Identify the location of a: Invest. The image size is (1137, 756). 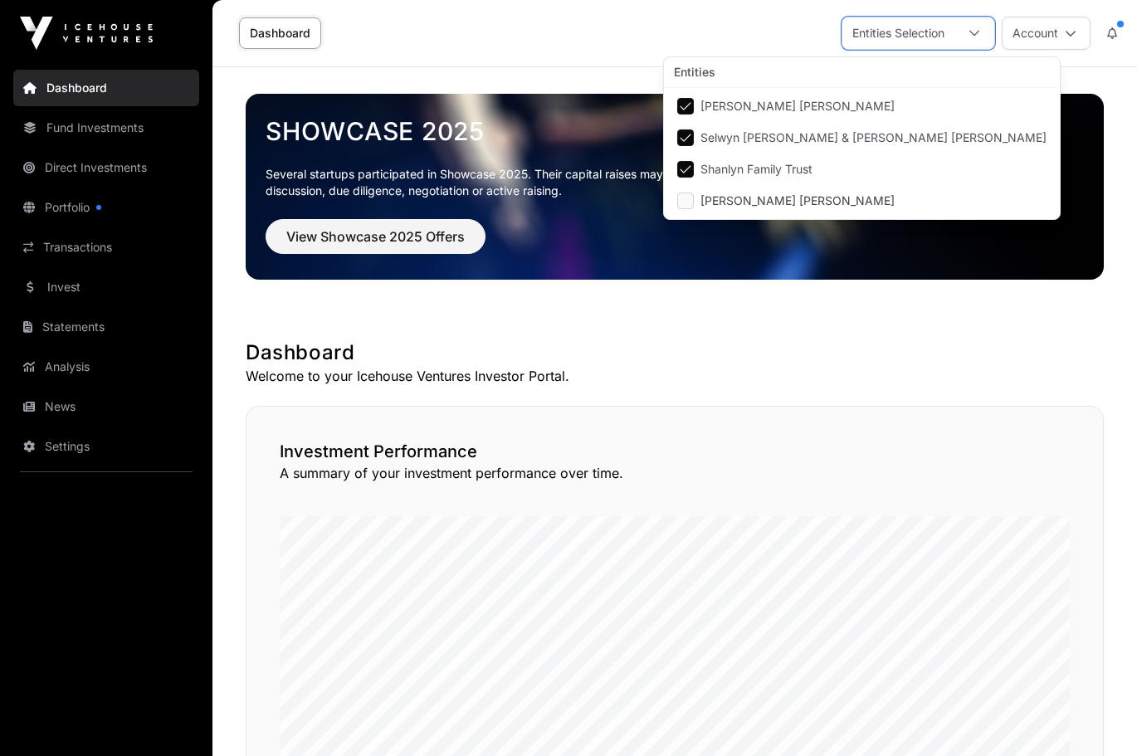
(106, 287).